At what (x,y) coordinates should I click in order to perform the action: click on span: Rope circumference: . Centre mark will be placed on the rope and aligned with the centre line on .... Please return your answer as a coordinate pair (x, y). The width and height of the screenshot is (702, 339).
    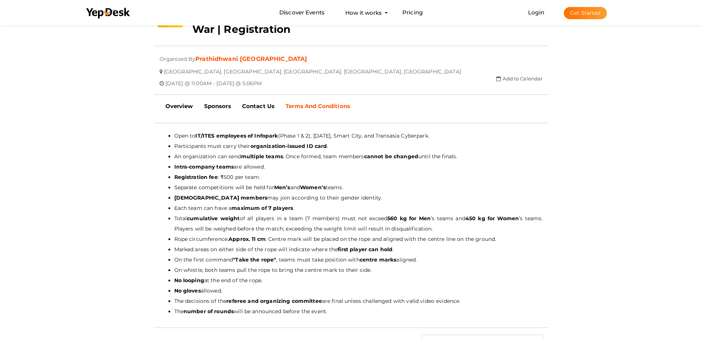
    Looking at the image, I should click on (335, 239).